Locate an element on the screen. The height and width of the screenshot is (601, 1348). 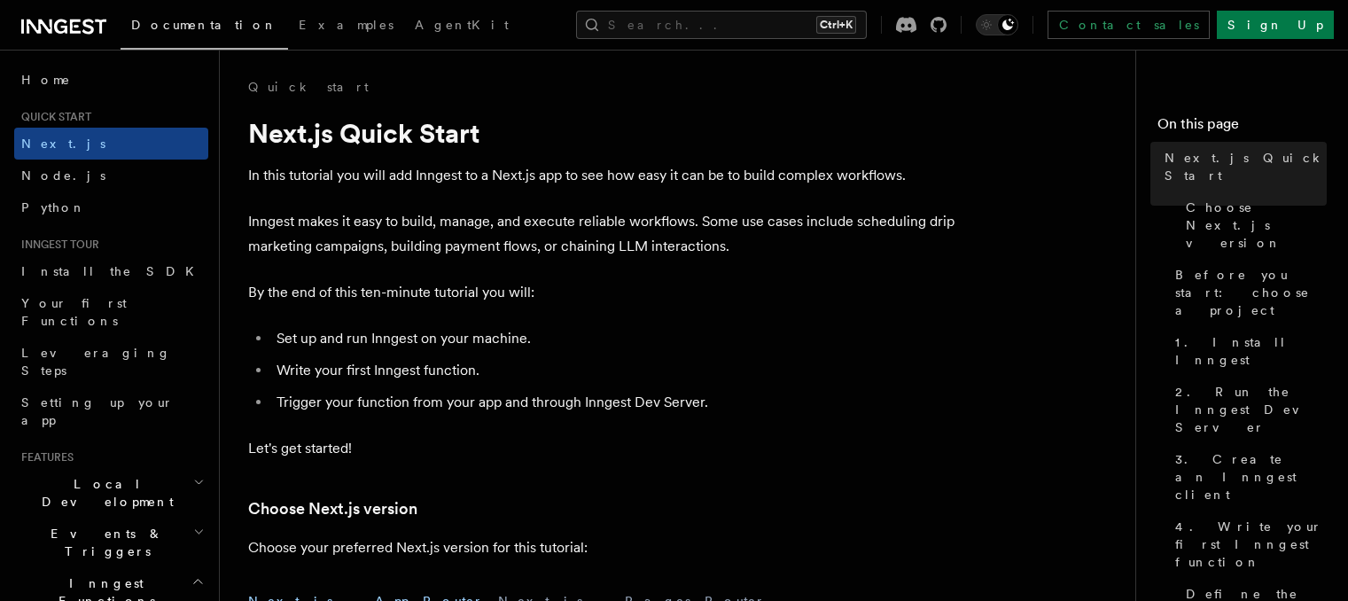
span: Features is located at coordinates (43, 457).